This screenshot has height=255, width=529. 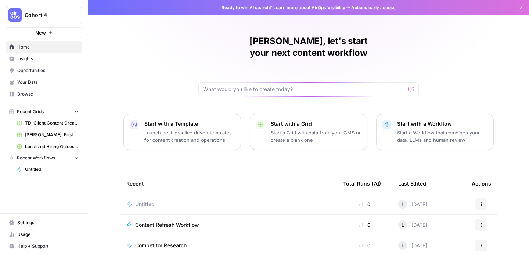 I want to click on p: Launch best-practice driven templates for content creation and operations, so click(x=189, y=136).